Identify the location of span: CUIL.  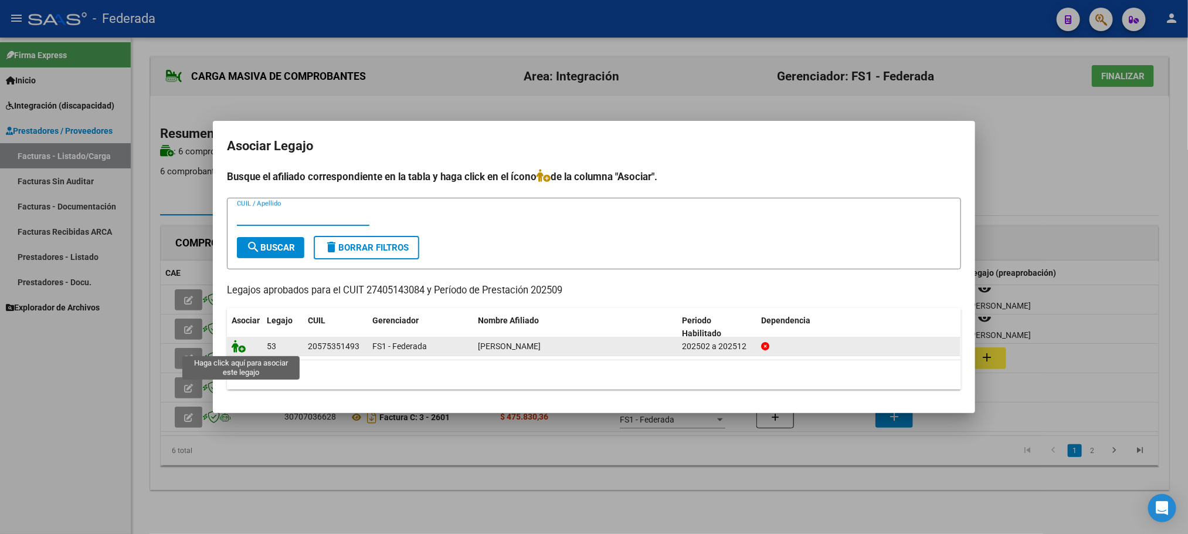
(317, 320).